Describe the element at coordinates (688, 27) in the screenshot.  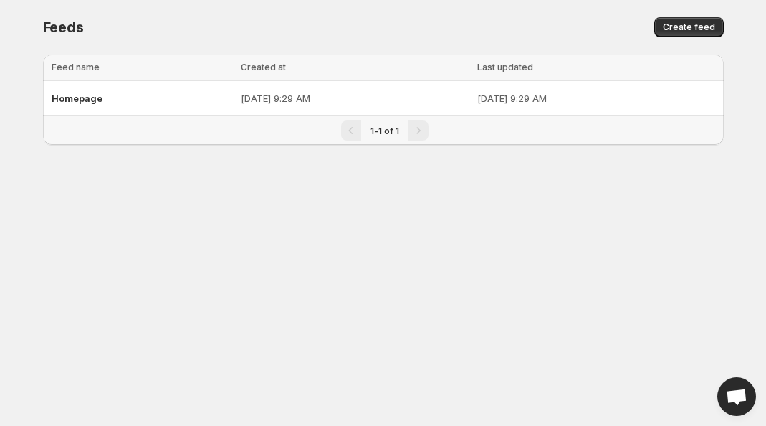
I see `button: Create feed` at that location.